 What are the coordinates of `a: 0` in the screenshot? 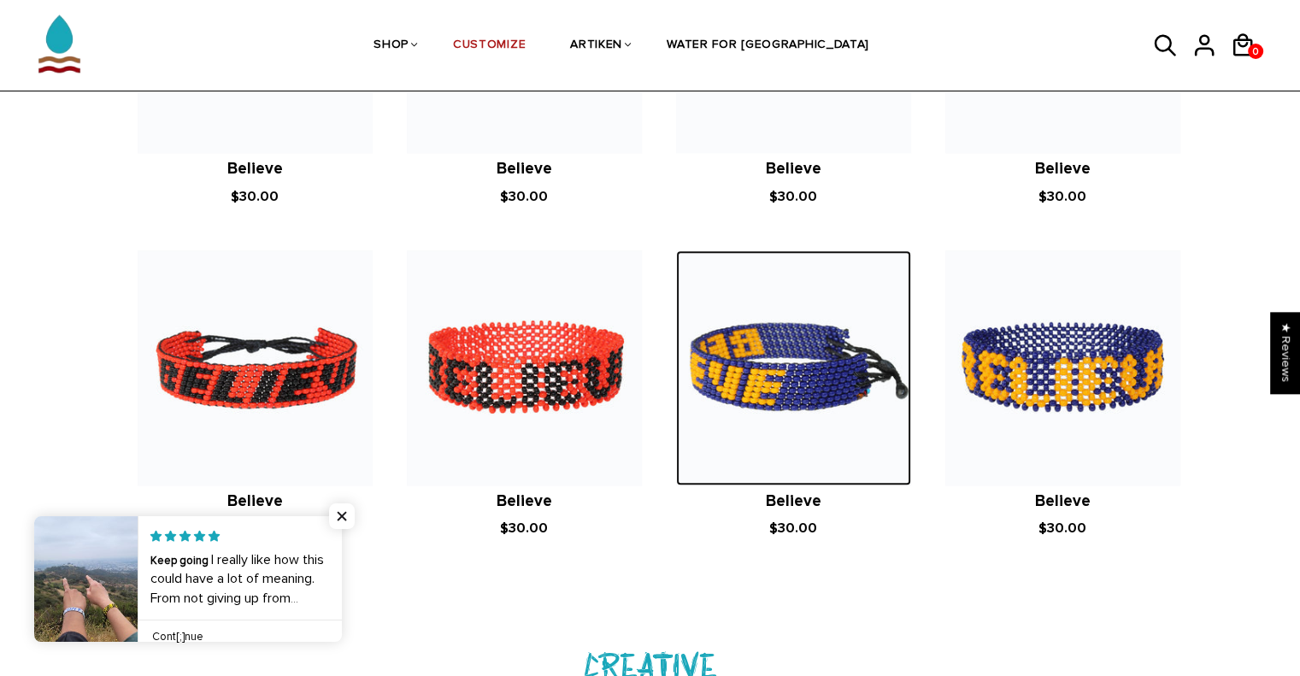 It's located at (1255, 51).